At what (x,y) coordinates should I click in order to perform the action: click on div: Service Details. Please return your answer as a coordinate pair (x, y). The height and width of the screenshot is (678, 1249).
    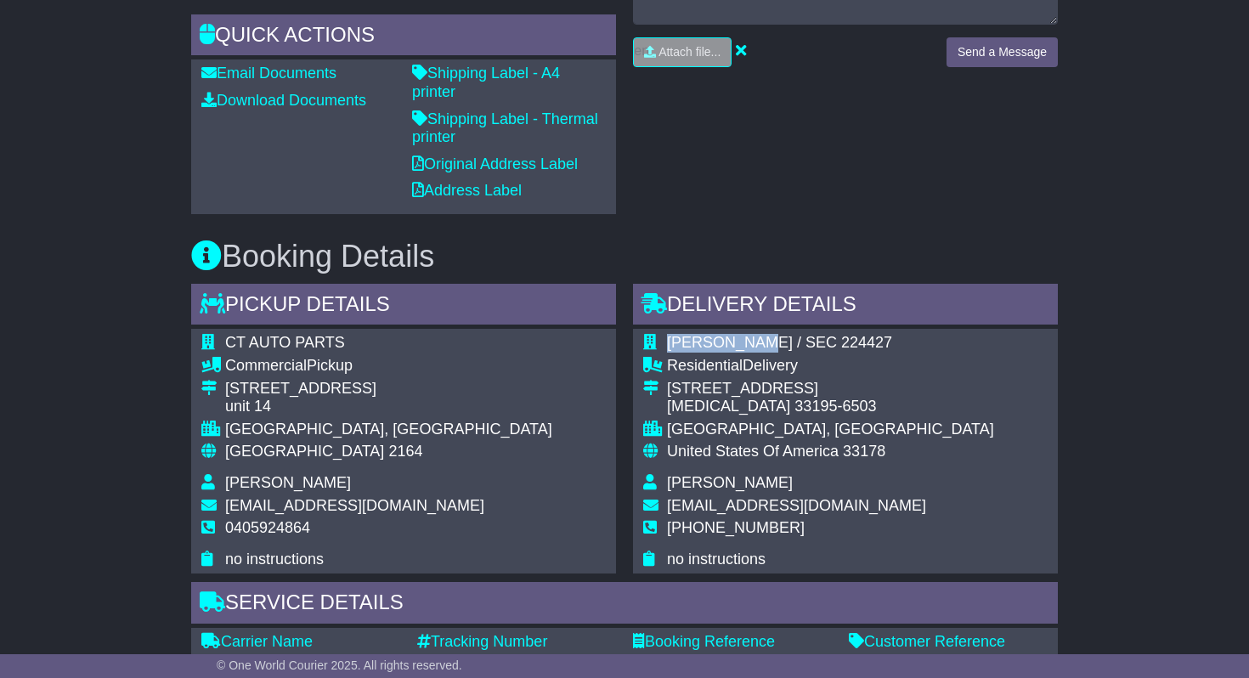
    Looking at the image, I should click on (624, 605).